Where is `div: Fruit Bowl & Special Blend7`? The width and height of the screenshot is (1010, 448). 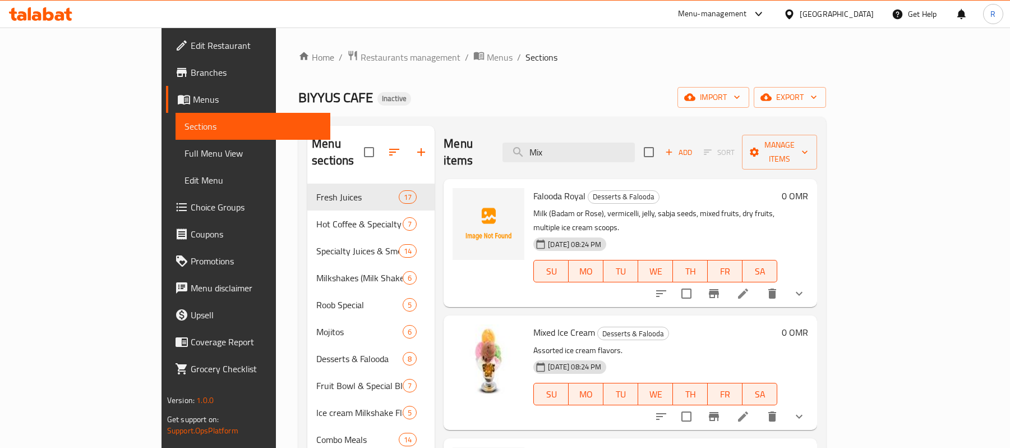
div: Fruit Bowl & Special Blend7 is located at coordinates (371, 385).